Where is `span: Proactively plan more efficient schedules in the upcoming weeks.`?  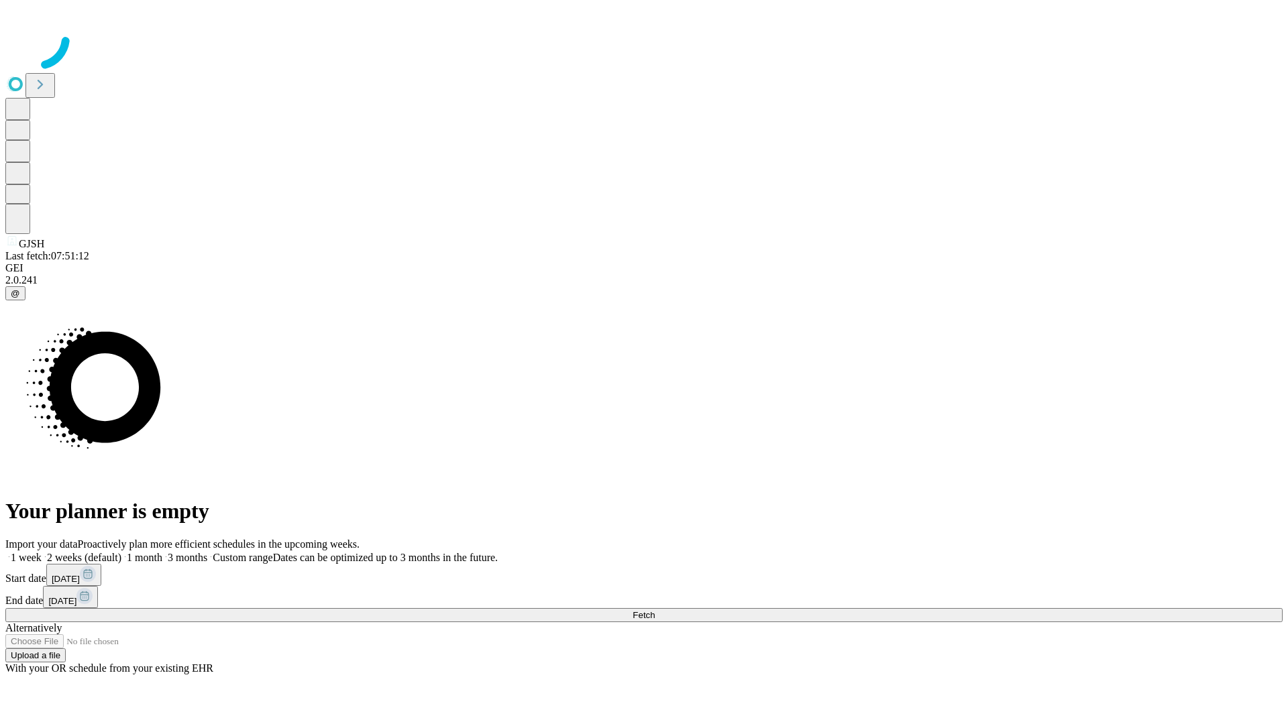
span: Proactively plan more efficient schedules in the upcoming weeks. is located at coordinates (219, 544).